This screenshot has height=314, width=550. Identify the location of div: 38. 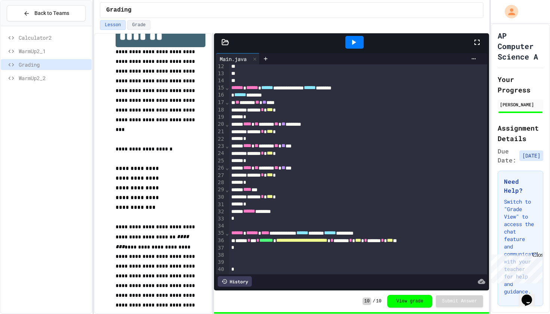
(220, 255).